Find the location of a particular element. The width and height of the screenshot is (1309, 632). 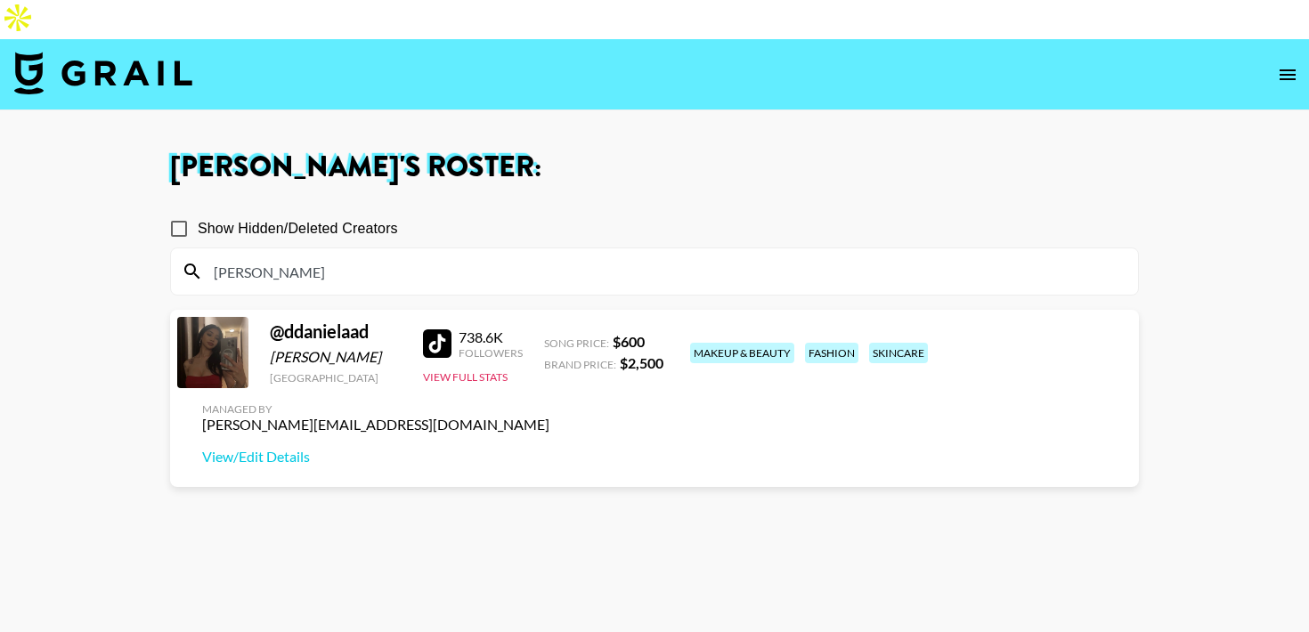

button: View Full Stats is located at coordinates (465, 377).